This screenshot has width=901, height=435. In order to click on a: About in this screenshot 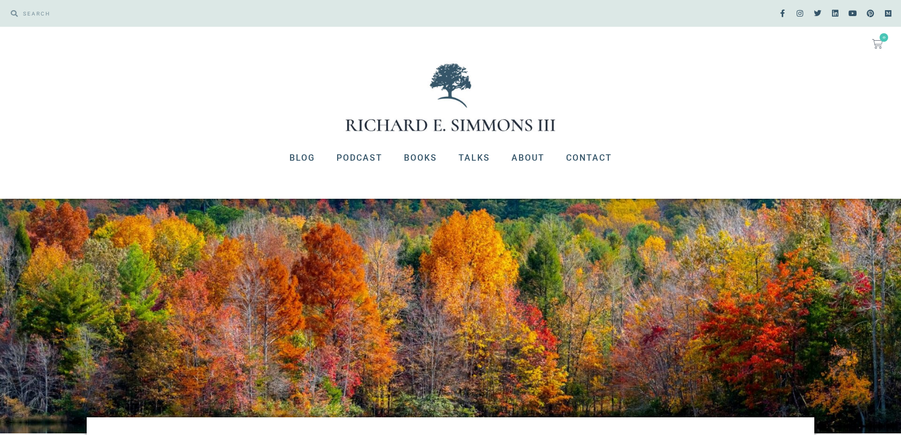, I will do `click(528, 158)`.